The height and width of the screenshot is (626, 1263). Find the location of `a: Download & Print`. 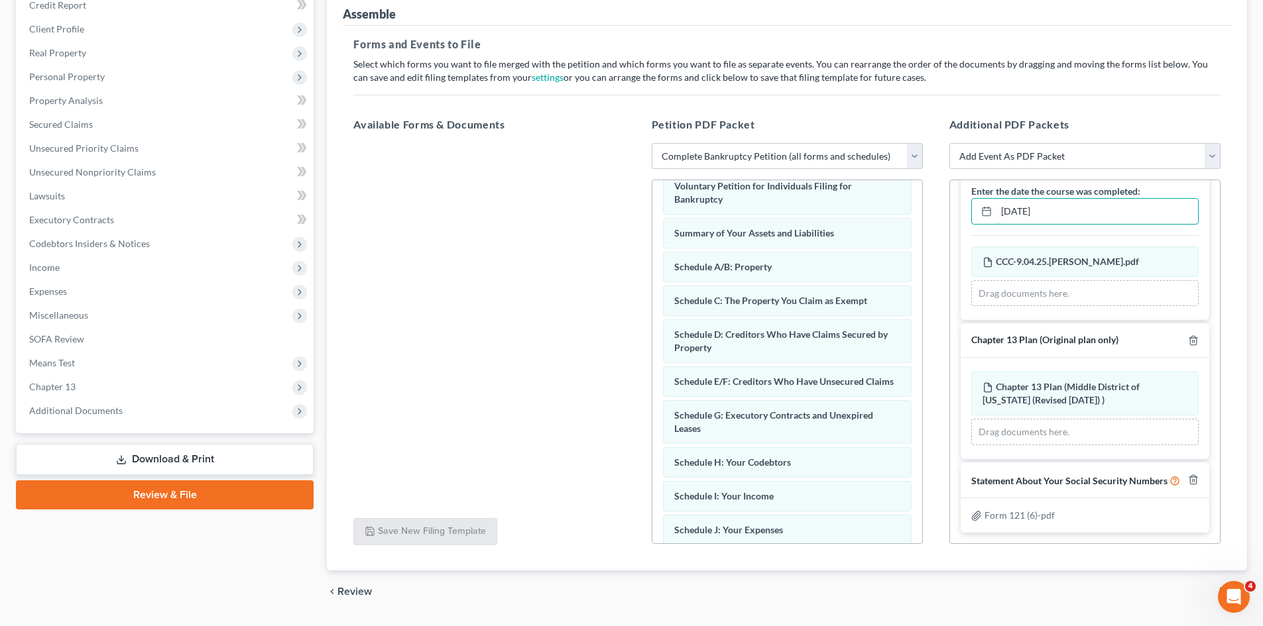

a: Download & Print is located at coordinates (164, 459).